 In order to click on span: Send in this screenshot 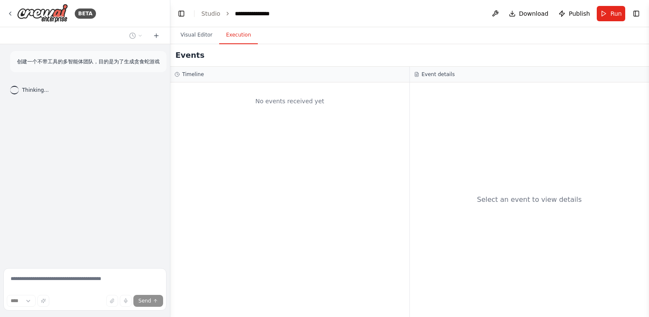, I will do `click(145, 301)`.